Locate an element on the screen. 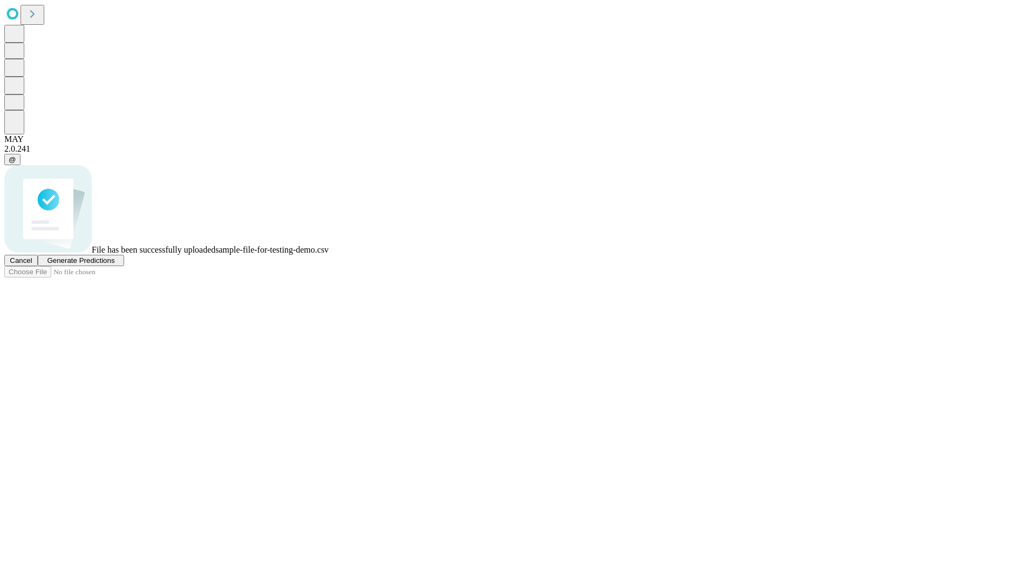 The image size is (1036, 583). div: 2.0.241 is located at coordinates (518, 149).